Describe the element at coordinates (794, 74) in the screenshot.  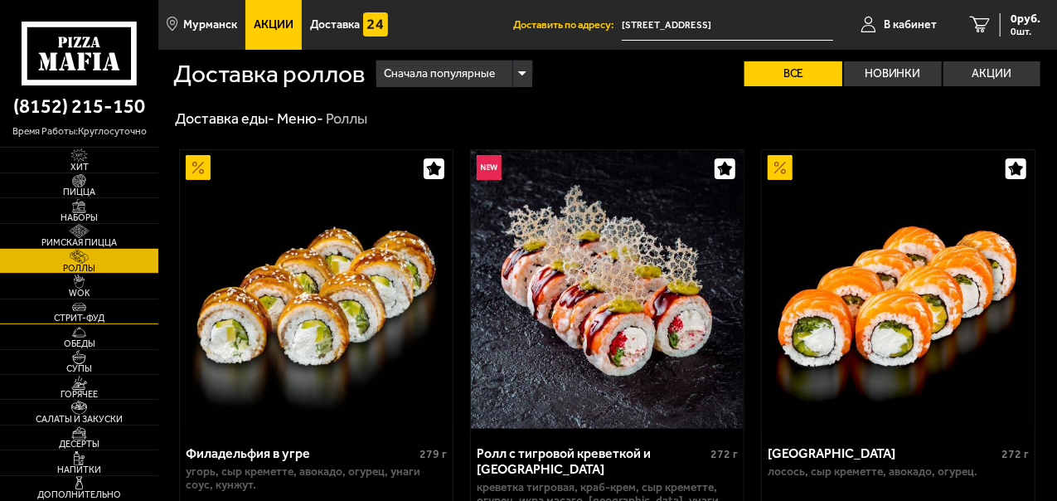
I see `label: Все` at that location.